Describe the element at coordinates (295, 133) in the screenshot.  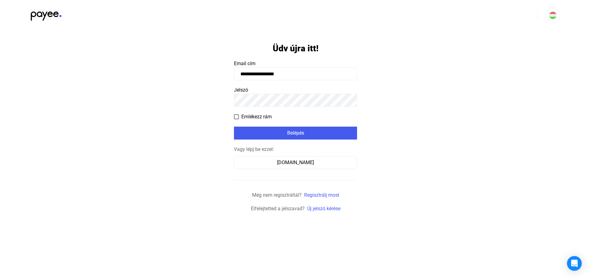
I see `button: Belépés` at that location.